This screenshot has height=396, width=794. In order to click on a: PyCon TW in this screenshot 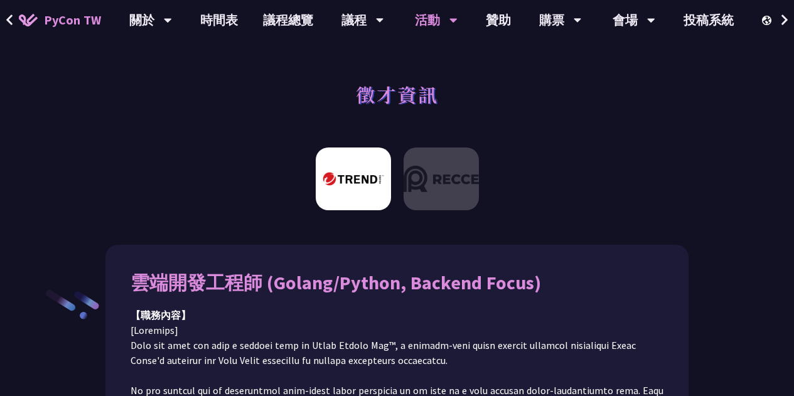, I will do `click(60, 20)`.